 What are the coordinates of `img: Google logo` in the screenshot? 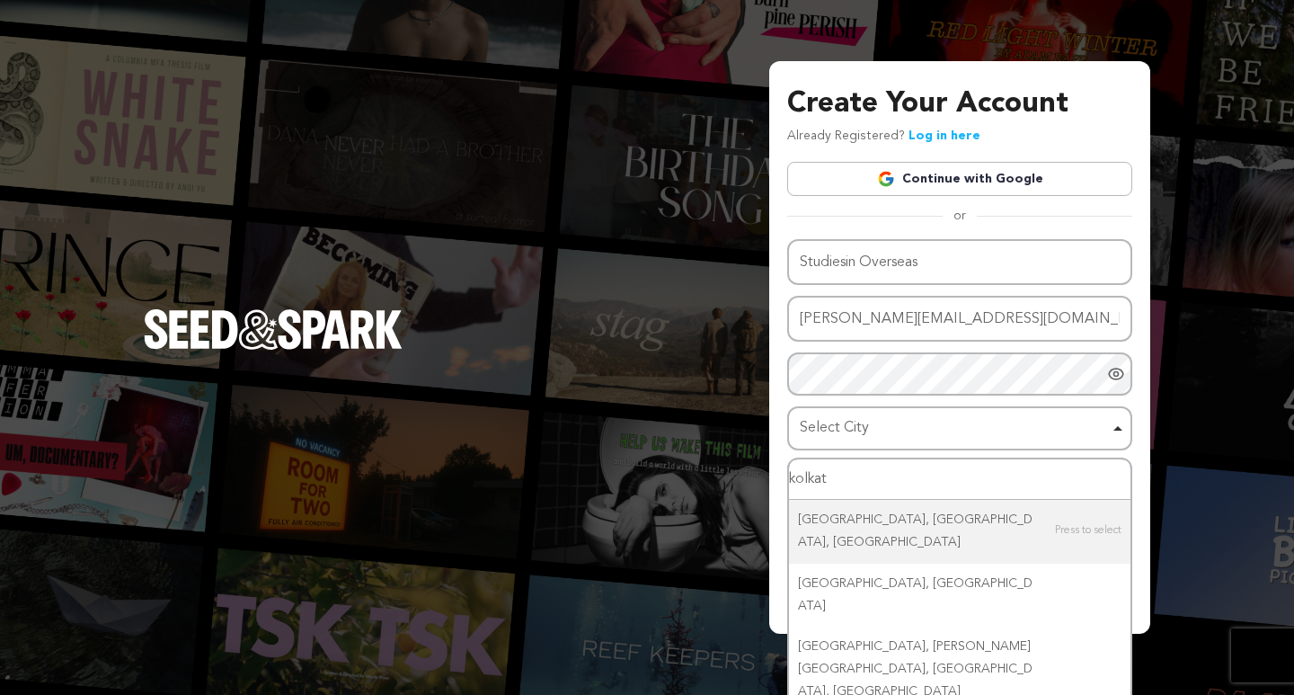 It's located at (886, 179).